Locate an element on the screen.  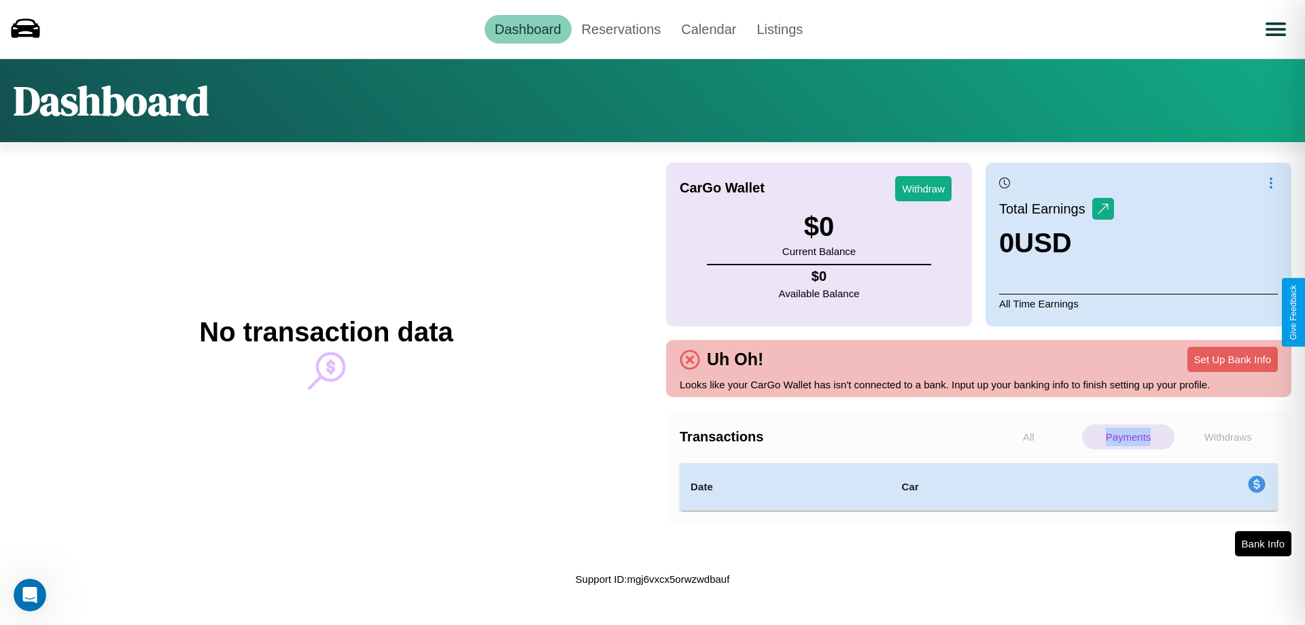
p: Total Earnings is located at coordinates (1045, 209).